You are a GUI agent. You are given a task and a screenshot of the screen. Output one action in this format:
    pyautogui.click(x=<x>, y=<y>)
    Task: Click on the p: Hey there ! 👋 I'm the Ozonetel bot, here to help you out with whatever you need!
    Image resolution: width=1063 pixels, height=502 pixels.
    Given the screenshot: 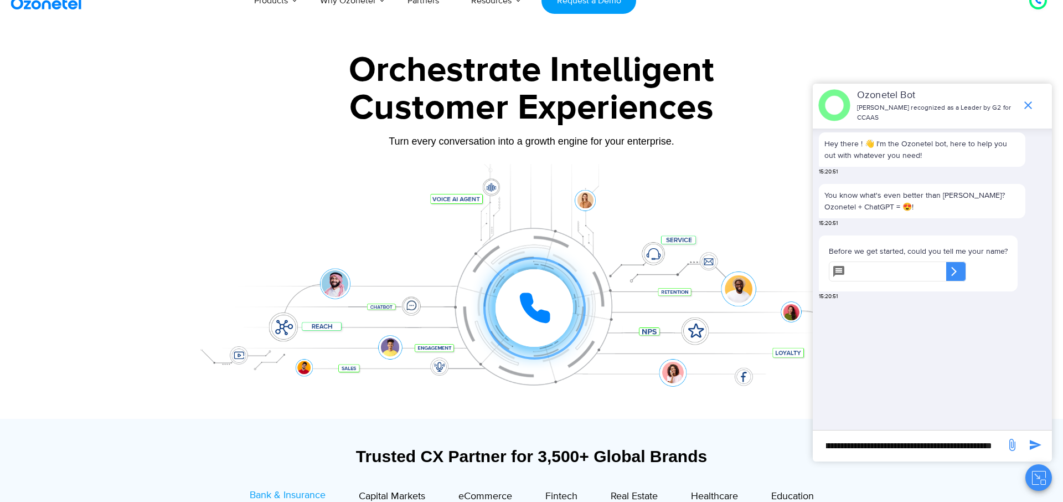 What is the action you would take?
    pyautogui.click(x=922, y=150)
    